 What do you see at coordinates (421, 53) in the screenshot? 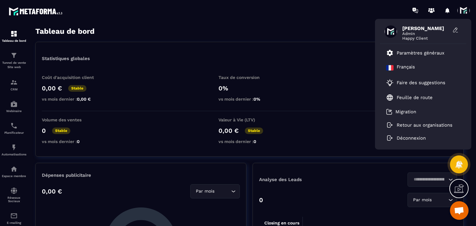
I see `p: Paramètres généraux` at bounding box center [421, 53].